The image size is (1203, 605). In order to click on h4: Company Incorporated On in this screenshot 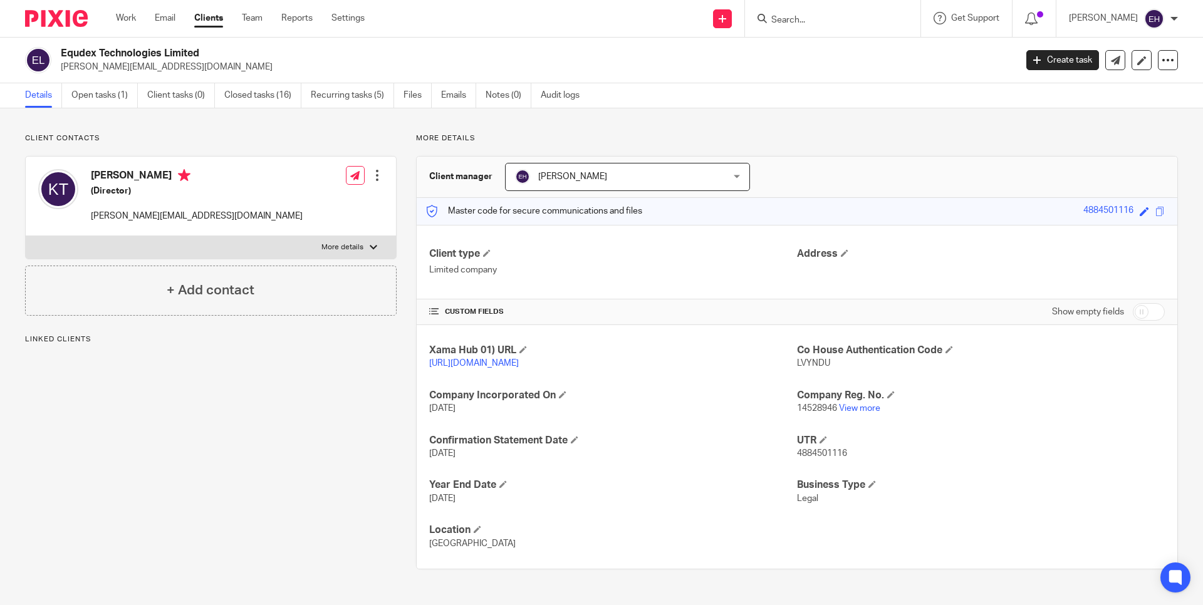, I will do `click(613, 395)`.